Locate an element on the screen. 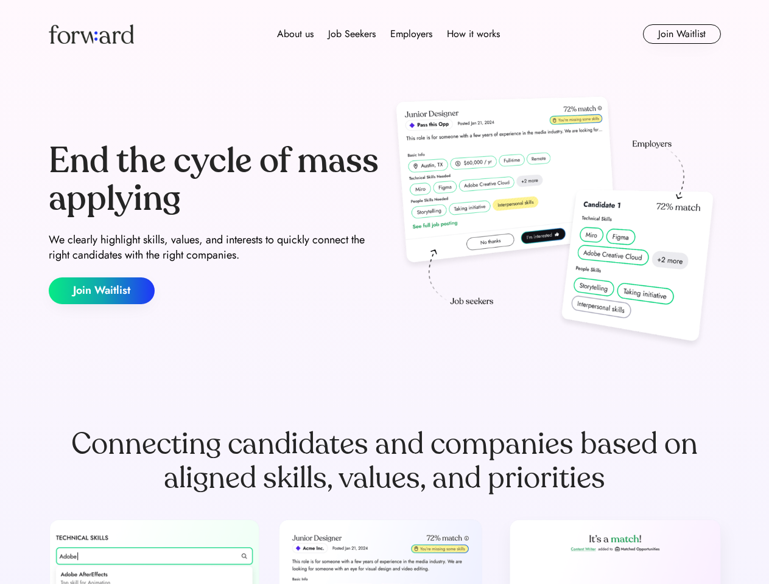 The height and width of the screenshot is (584, 769). div: Employers is located at coordinates (411, 34).